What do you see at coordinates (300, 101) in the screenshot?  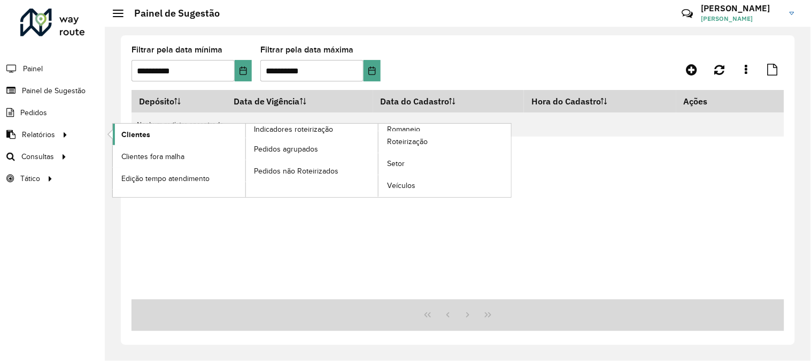 I see `th: Data de Vigência` at bounding box center [300, 101].